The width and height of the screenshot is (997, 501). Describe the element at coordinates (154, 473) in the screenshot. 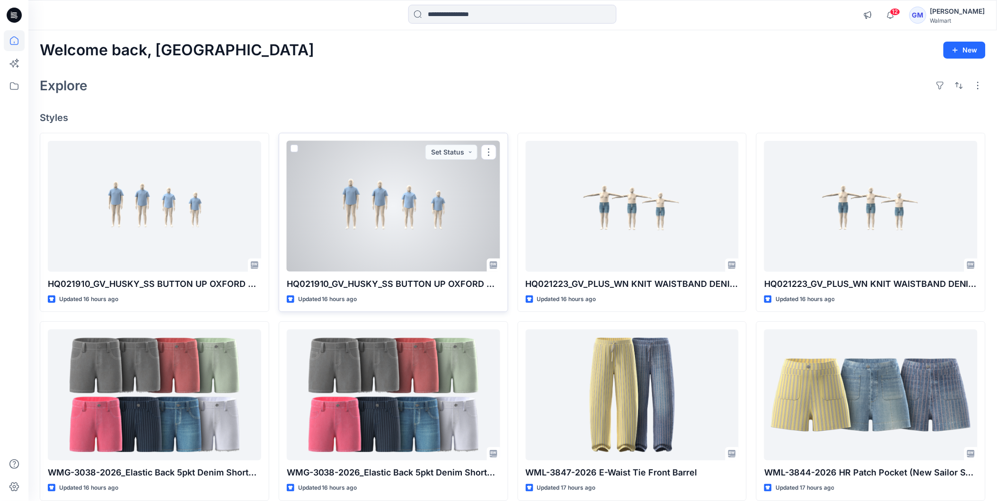

I see `p: WMG-3038-2026_Elastic Back 5pkt Denim Shorts 3 Inseam - Cost Opt` at that location.